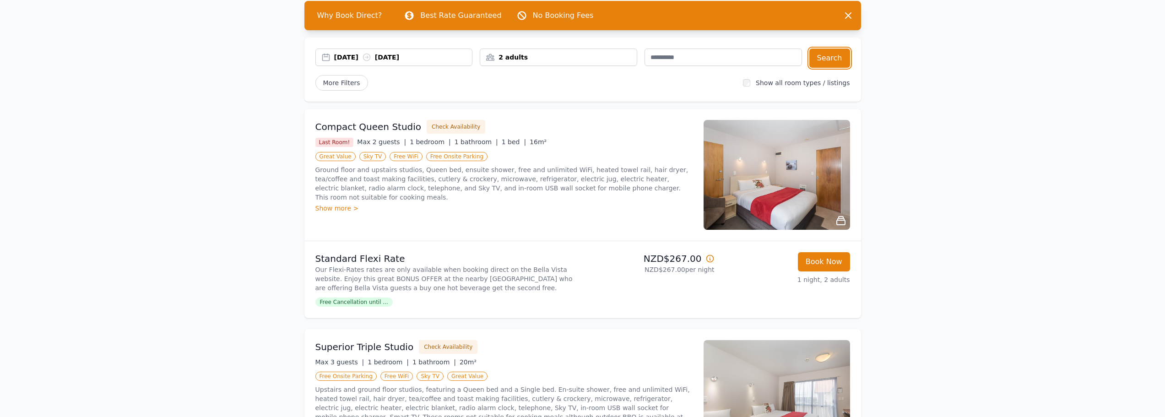 The image size is (1165, 417). I want to click on p: NZD$267.00, so click(651, 259).